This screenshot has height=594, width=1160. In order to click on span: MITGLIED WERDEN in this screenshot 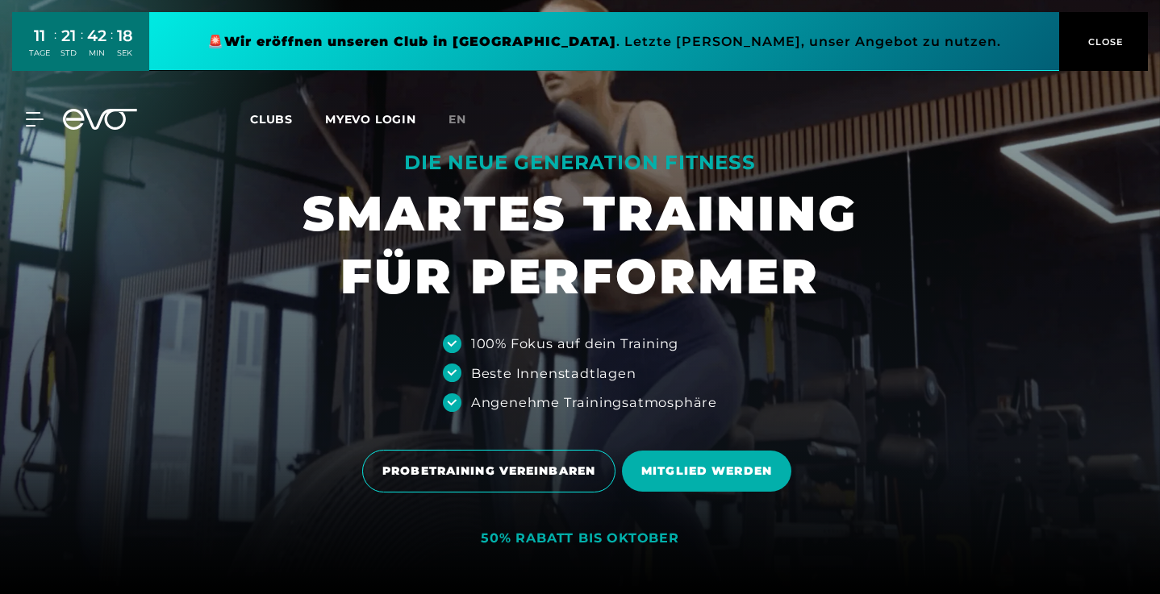, I will do `click(706, 471)`.